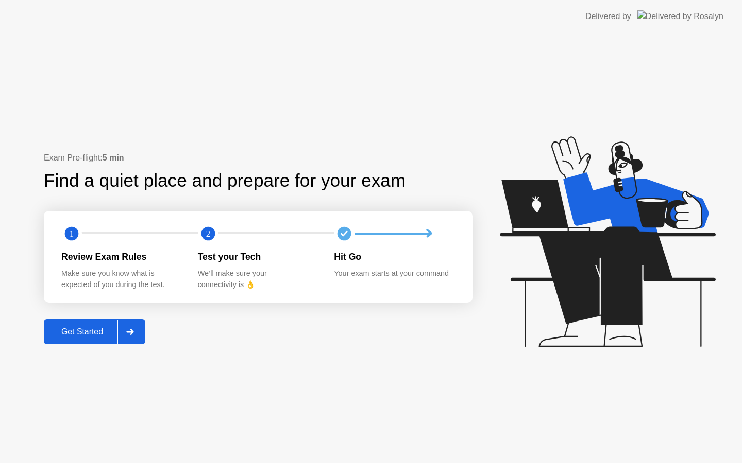 This screenshot has height=463, width=742. Describe the element at coordinates (608, 16) in the screenshot. I see `div: Delivered by` at that location.